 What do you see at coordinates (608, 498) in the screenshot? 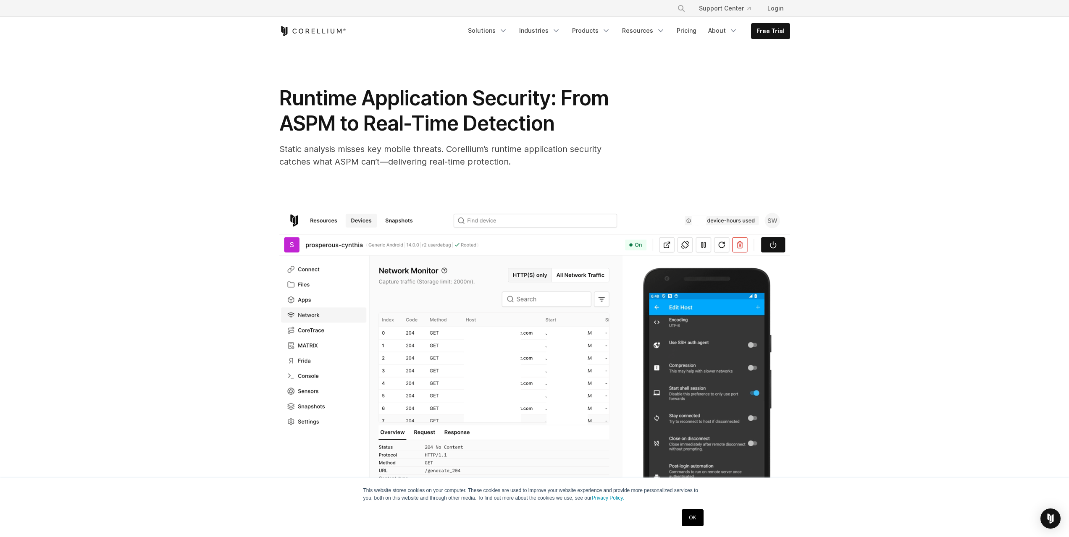
I see `a: Privacy Policy.` at bounding box center [608, 498].